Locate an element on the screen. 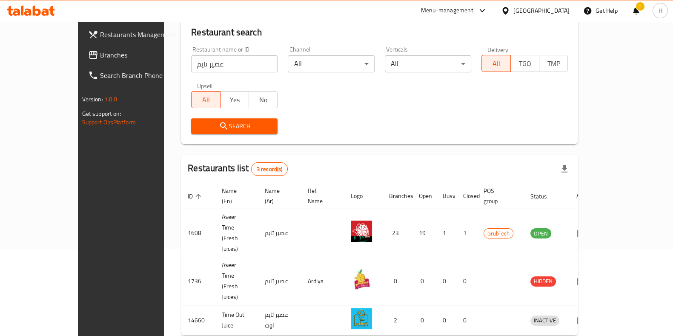 This screenshot has width=673, height=336. div: HIDDEN is located at coordinates (543, 281).